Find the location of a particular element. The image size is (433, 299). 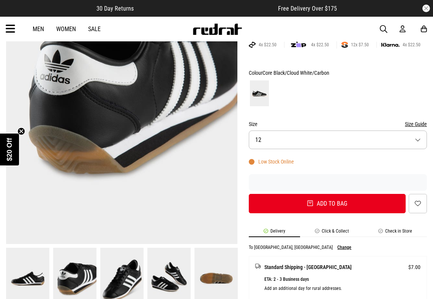

span: $20 Off is located at coordinates (9, 149).